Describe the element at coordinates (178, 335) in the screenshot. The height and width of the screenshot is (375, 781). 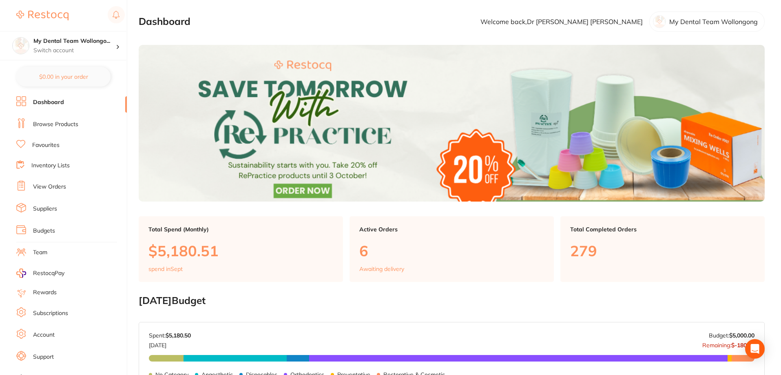
I see `strong: $5,180.50` at that location.